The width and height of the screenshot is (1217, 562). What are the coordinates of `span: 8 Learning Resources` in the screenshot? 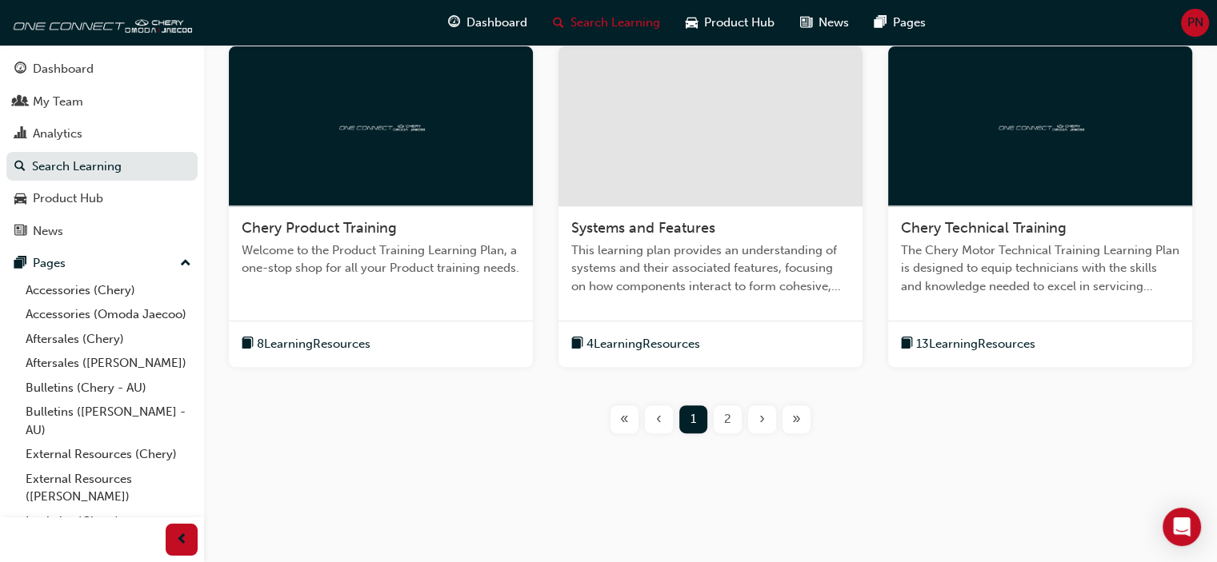 It's located at (314, 344).